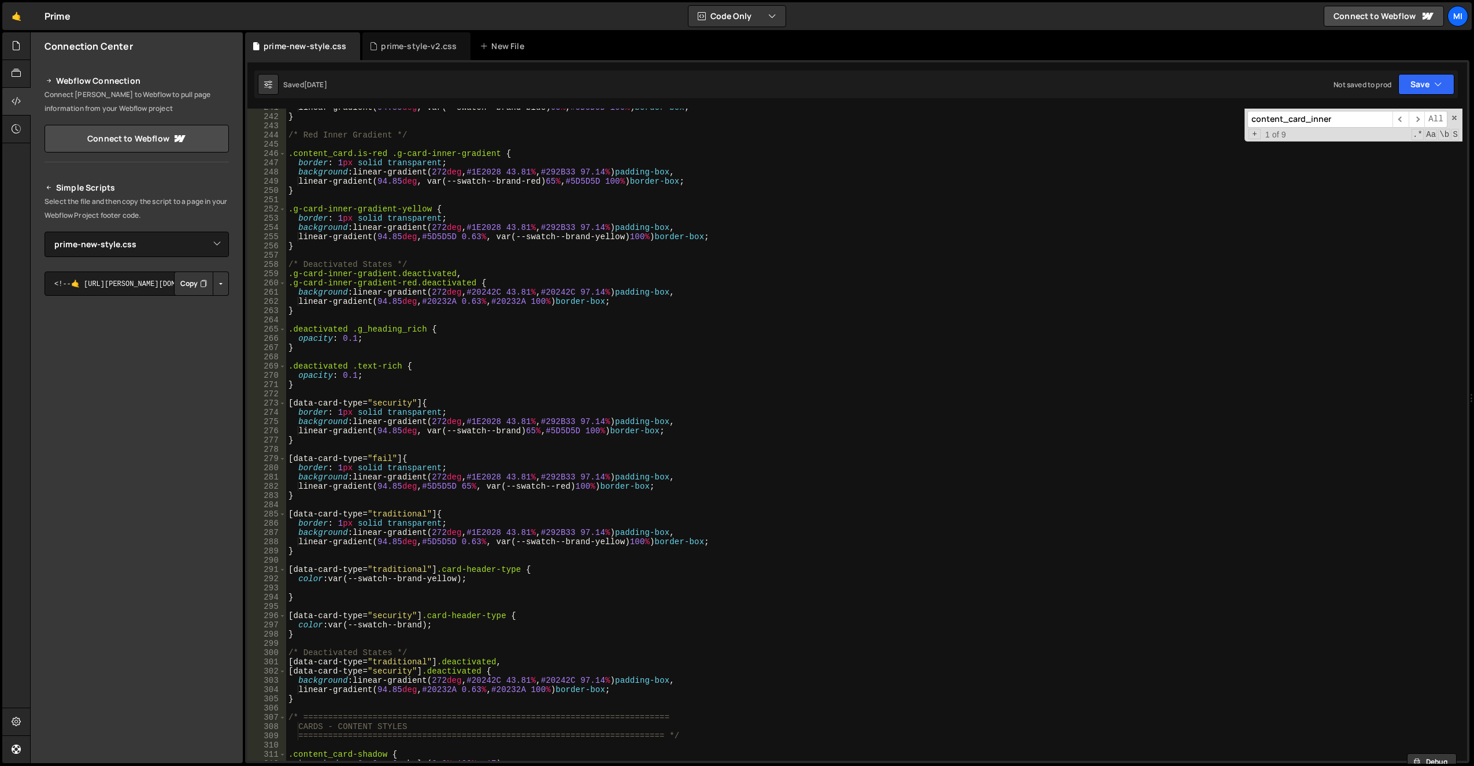 The image size is (1474, 766). What do you see at coordinates (266, 228) in the screenshot?
I see `div: 254` at bounding box center [266, 228].